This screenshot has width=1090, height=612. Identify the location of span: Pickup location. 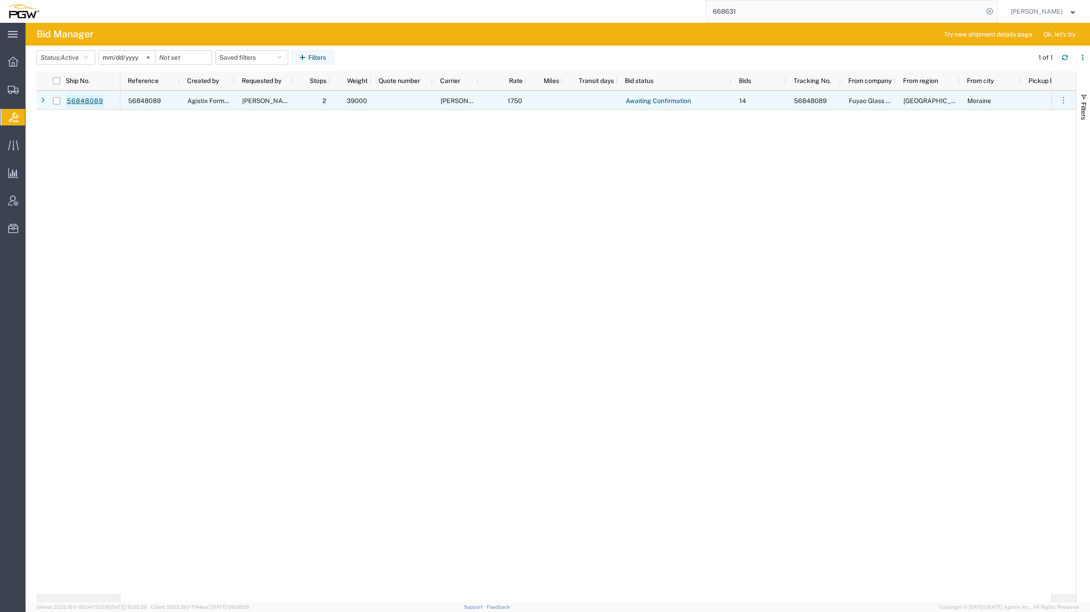
(1051, 81).